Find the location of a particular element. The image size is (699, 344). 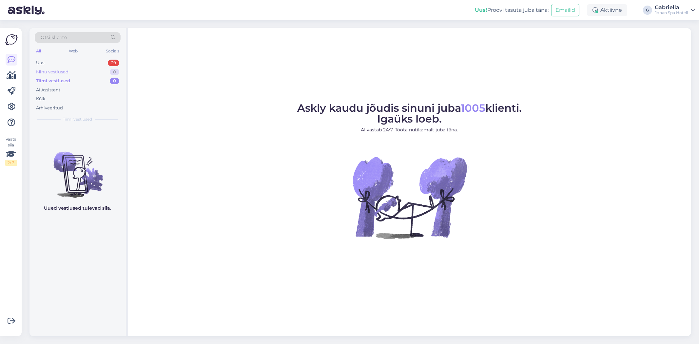

div: All is located at coordinates (38, 51).